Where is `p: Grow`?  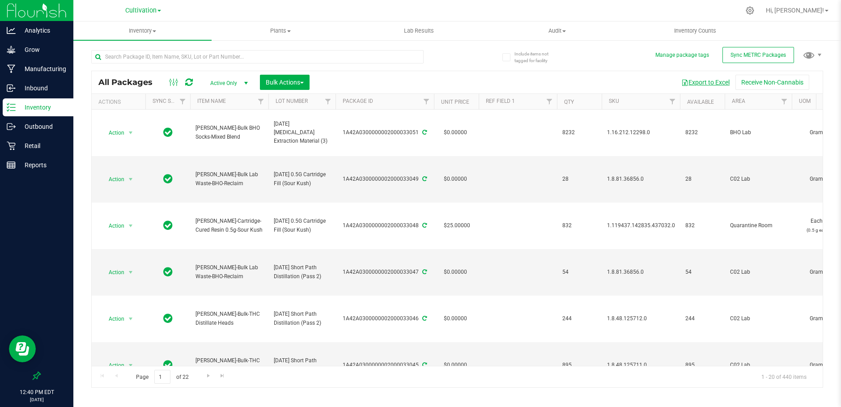 p: Grow is located at coordinates (43, 50).